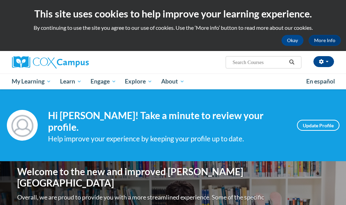  What do you see at coordinates (32, 82) in the screenshot?
I see `a: My Learning` at bounding box center [32, 82].